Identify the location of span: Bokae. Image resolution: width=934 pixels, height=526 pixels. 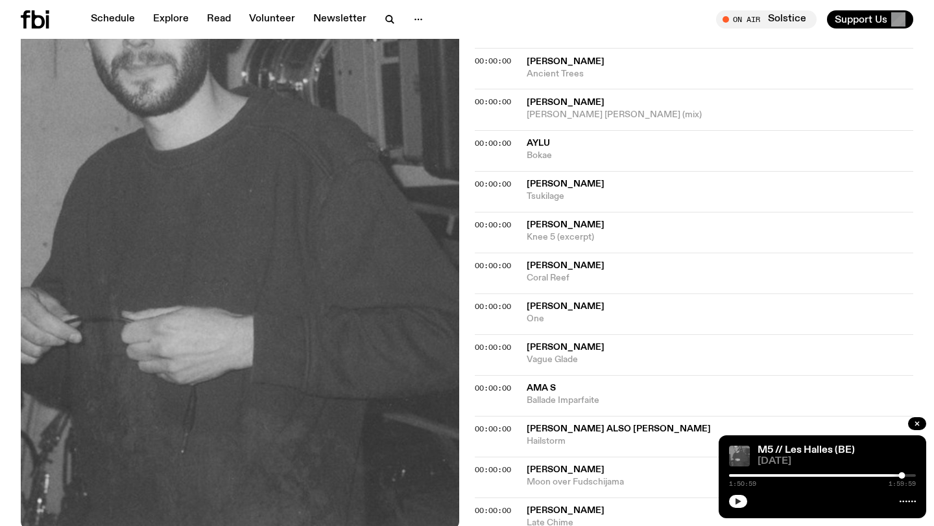
(720, 156).